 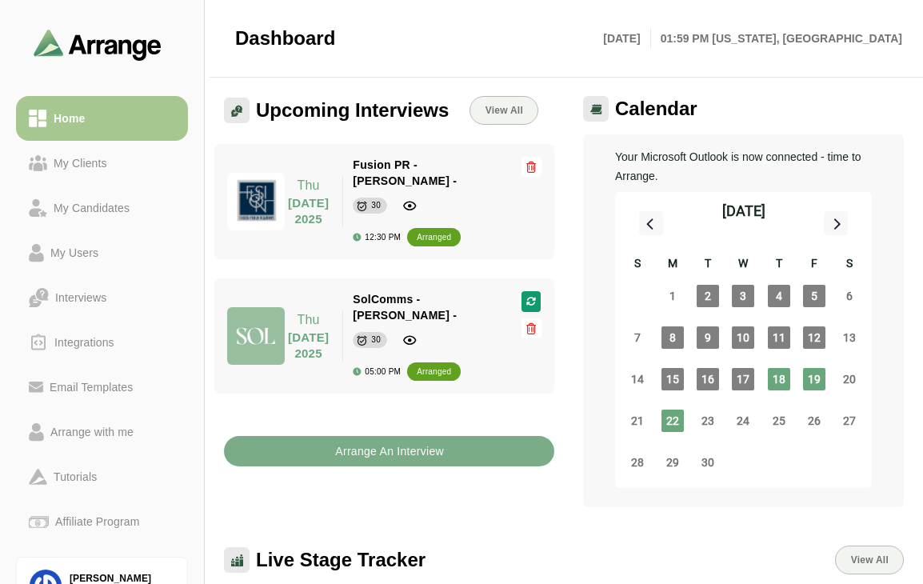 What do you see at coordinates (98, 44) in the screenshot?
I see `img: arrangeai-name-small-logo.4d2b8aee.svg` at bounding box center [98, 44].